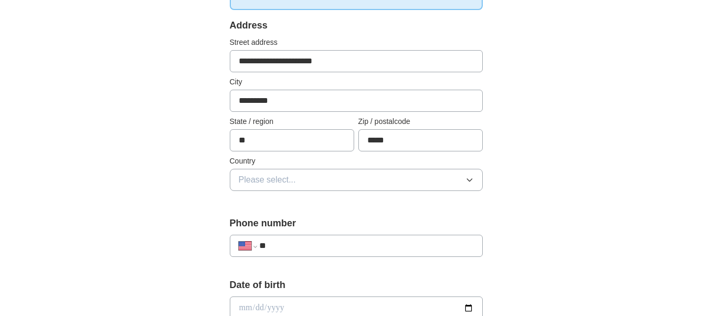 The height and width of the screenshot is (316, 712). Describe the element at coordinates (267, 180) in the screenshot. I see `span: Please select...` at that location.